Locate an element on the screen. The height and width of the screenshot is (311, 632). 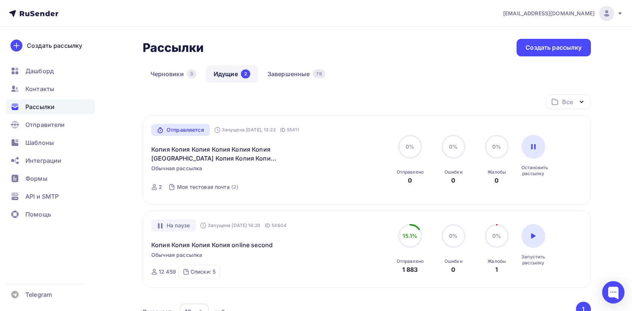
div: 3 is located at coordinates (192, 74).